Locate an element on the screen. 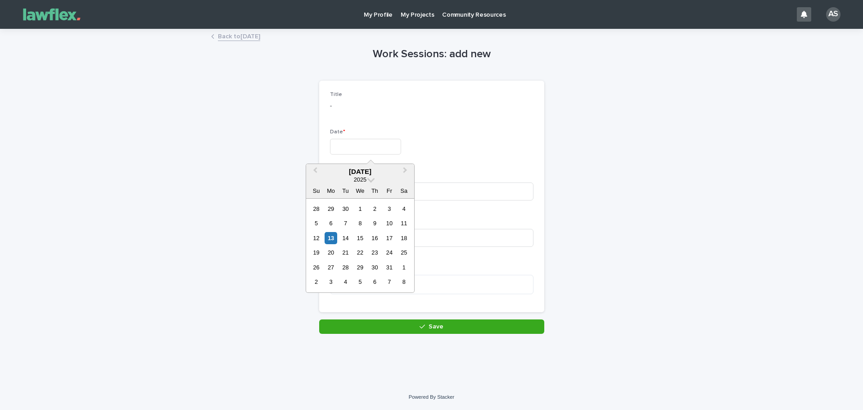 The width and height of the screenshot is (863, 410). span: 2025 is located at coordinates (360, 179).